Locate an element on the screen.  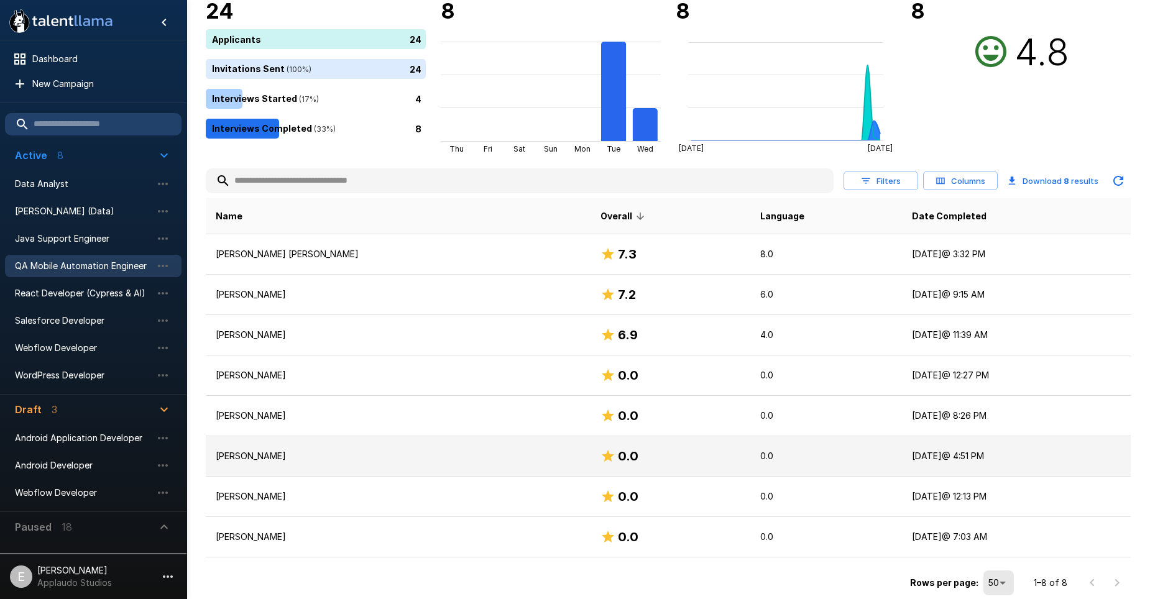
button: Filters is located at coordinates (881, 181).